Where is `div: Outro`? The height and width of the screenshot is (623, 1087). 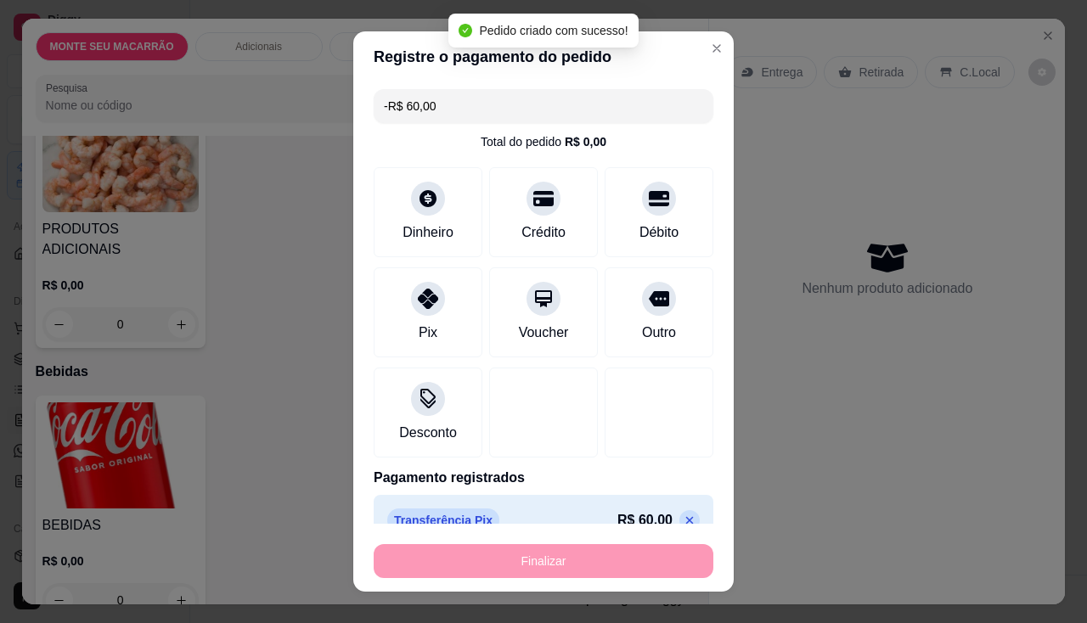
div: Outro is located at coordinates (659, 333).